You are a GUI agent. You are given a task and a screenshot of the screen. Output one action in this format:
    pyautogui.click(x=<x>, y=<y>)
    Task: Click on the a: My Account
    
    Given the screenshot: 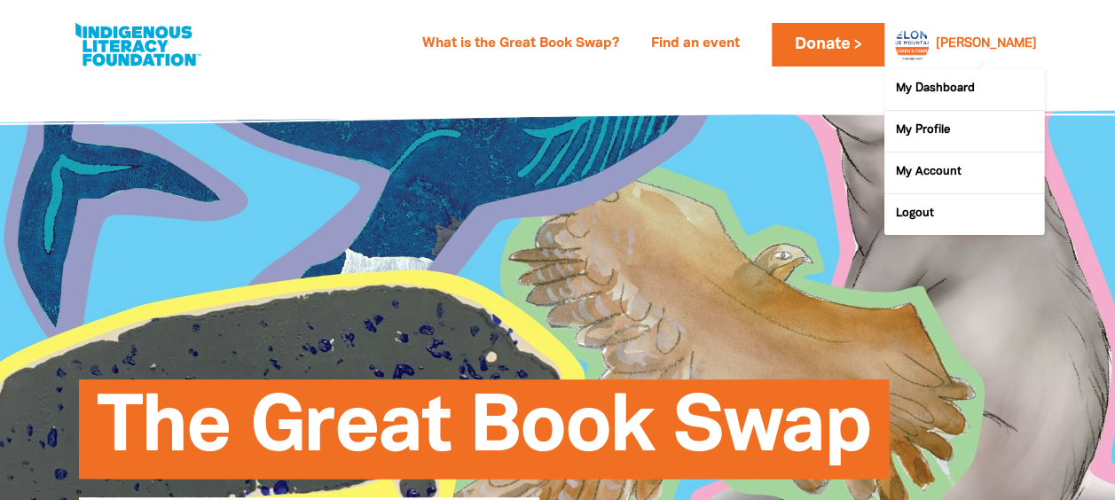 What is the action you would take?
    pyautogui.click(x=964, y=173)
    